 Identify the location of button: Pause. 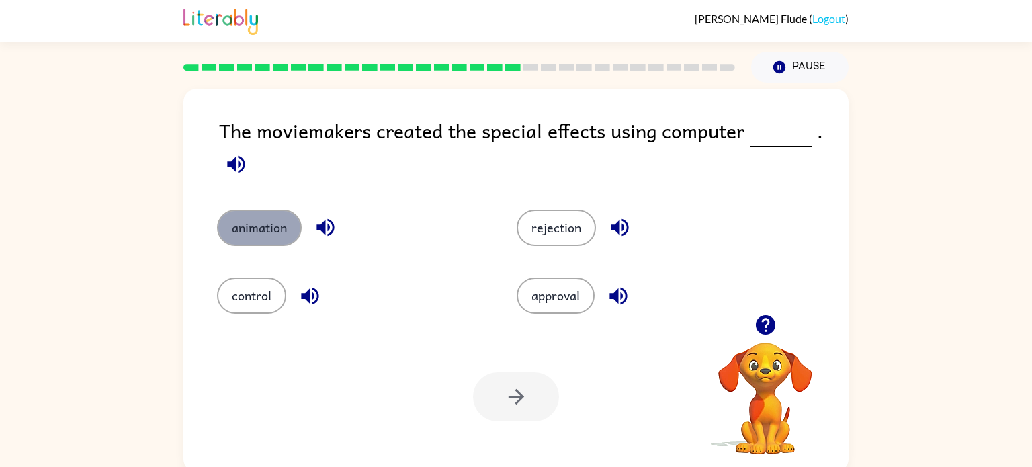
(799, 67).